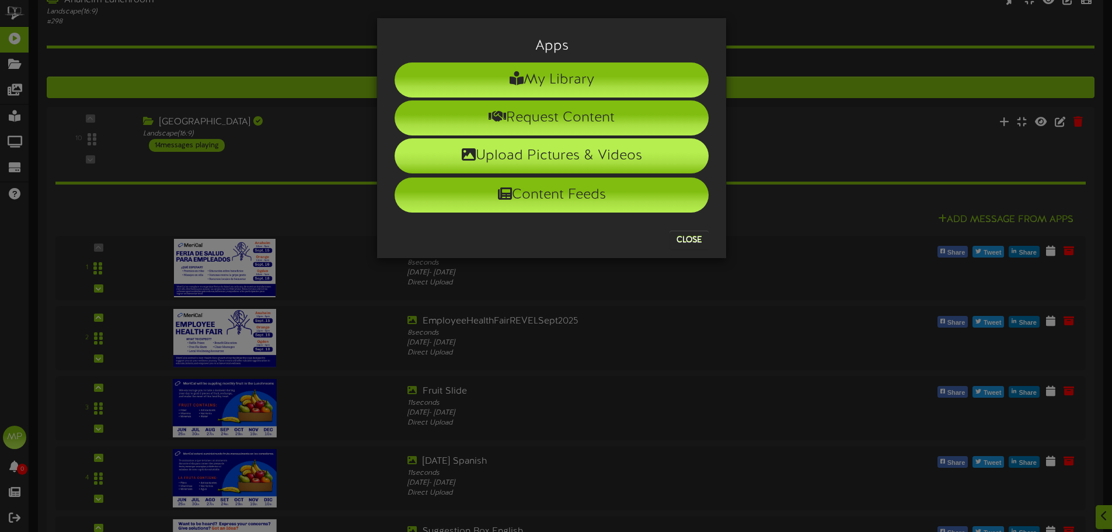 The height and width of the screenshot is (532, 1112). I want to click on li: Content Feeds, so click(552, 195).